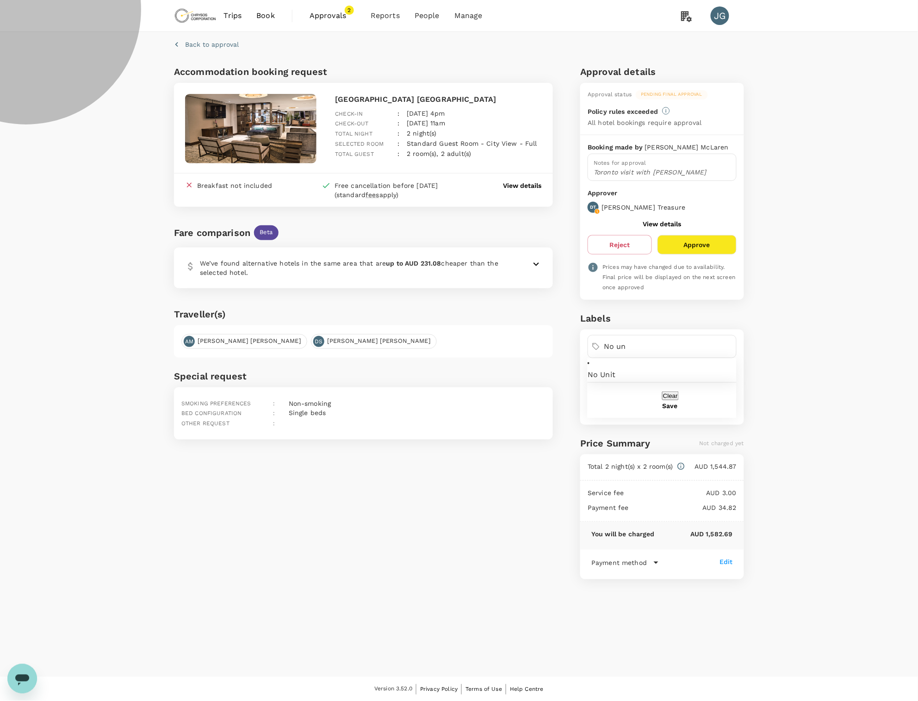  Describe the element at coordinates (306, 412) in the screenshot. I see `div: Single beds` at that location.